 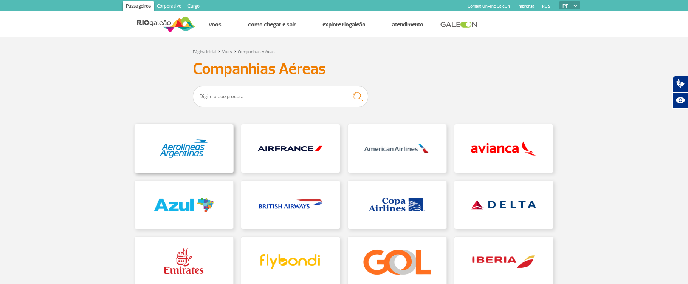 I want to click on a: Companhias Aéreas, so click(x=256, y=52).